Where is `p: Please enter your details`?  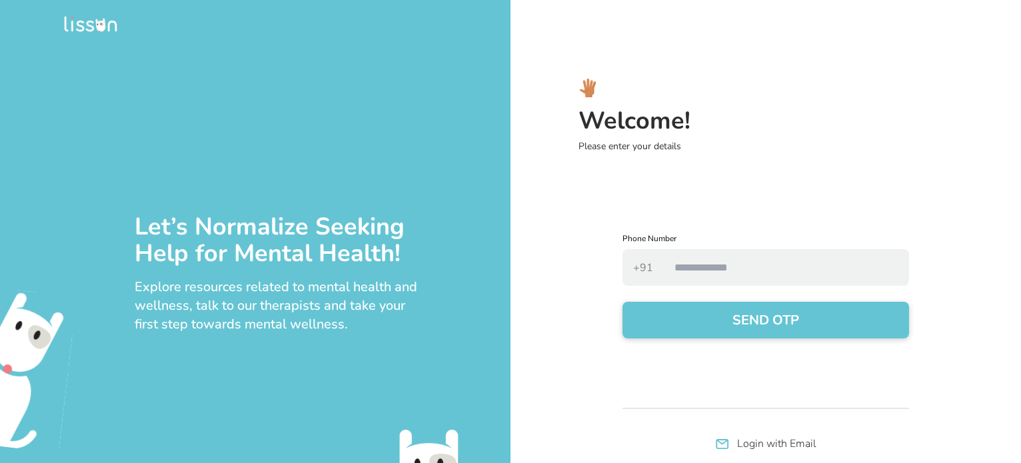
p: Please enter your details is located at coordinates (800, 147).